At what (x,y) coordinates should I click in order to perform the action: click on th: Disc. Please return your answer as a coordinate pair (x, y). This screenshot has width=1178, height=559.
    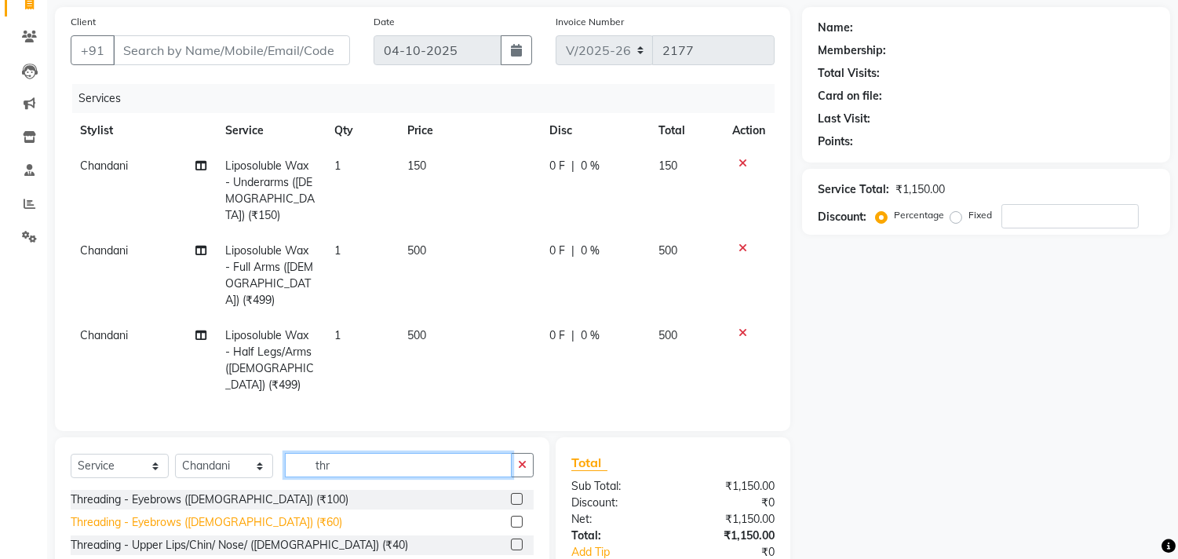
    Looking at the image, I should click on (594, 130).